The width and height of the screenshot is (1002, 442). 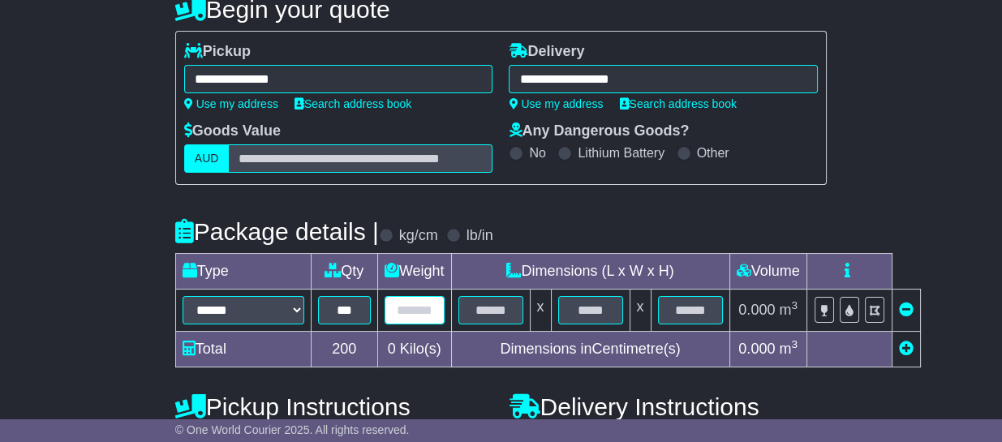 I want to click on span: © One World Courier 2025. All rights reserved., so click(x=292, y=430).